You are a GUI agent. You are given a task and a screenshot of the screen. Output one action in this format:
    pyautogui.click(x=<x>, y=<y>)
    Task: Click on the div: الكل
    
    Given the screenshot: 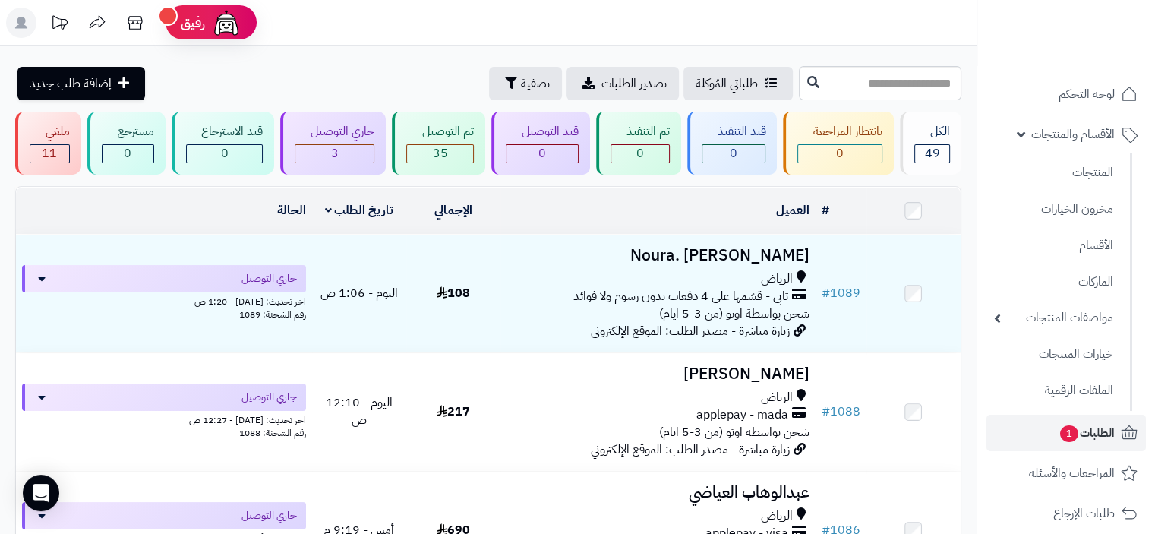 What is the action you would take?
    pyautogui.click(x=932, y=131)
    